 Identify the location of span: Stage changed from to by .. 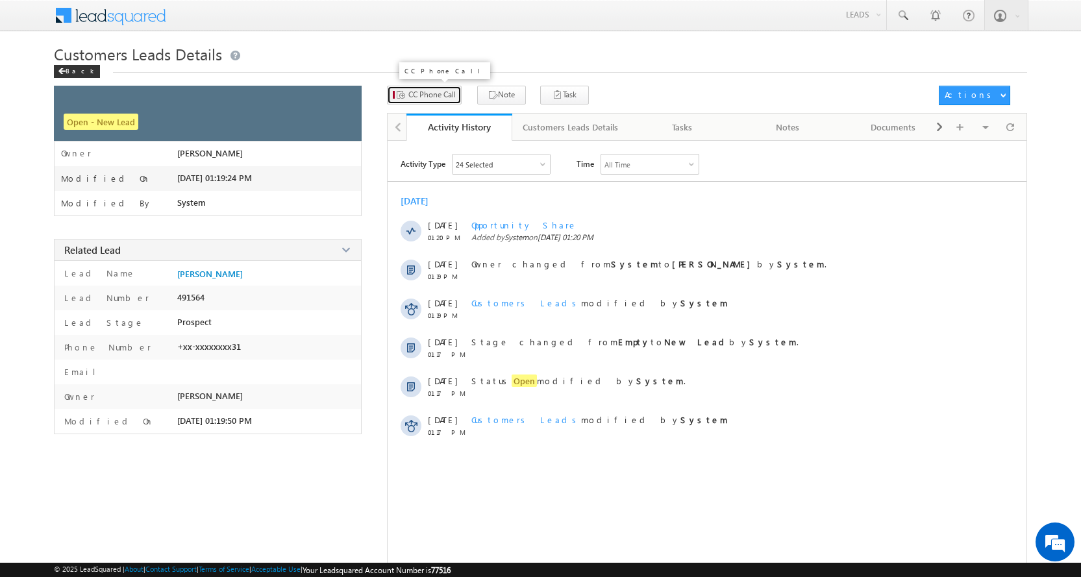
(635, 341).